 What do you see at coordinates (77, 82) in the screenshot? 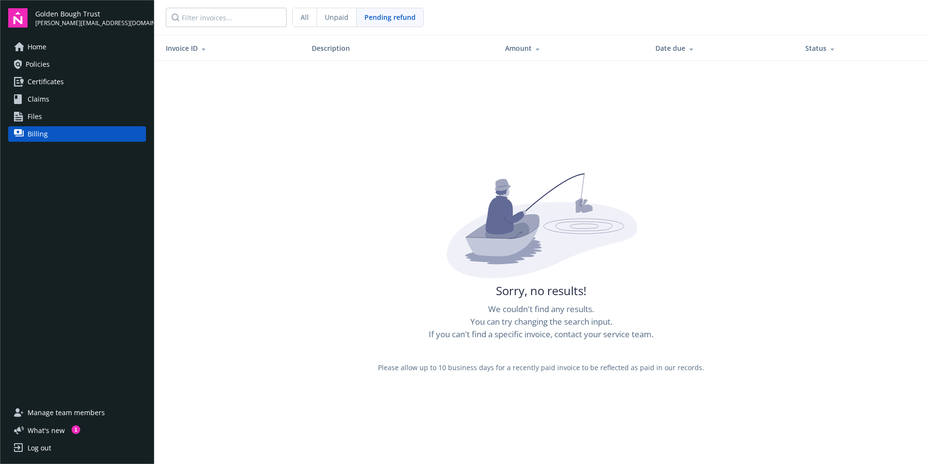
I see `a: Certificates` at bounding box center [77, 82].